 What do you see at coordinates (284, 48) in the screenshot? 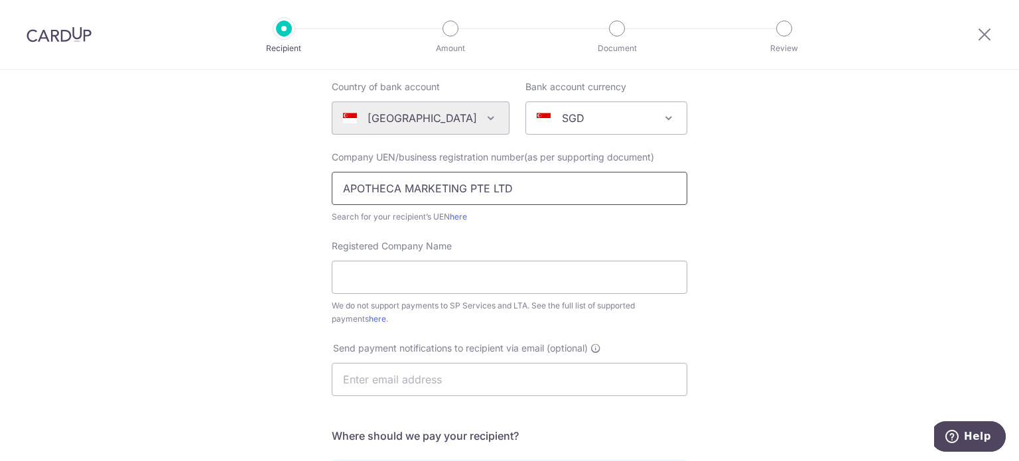
I see `p: Recipient` at bounding box center [284, 48].